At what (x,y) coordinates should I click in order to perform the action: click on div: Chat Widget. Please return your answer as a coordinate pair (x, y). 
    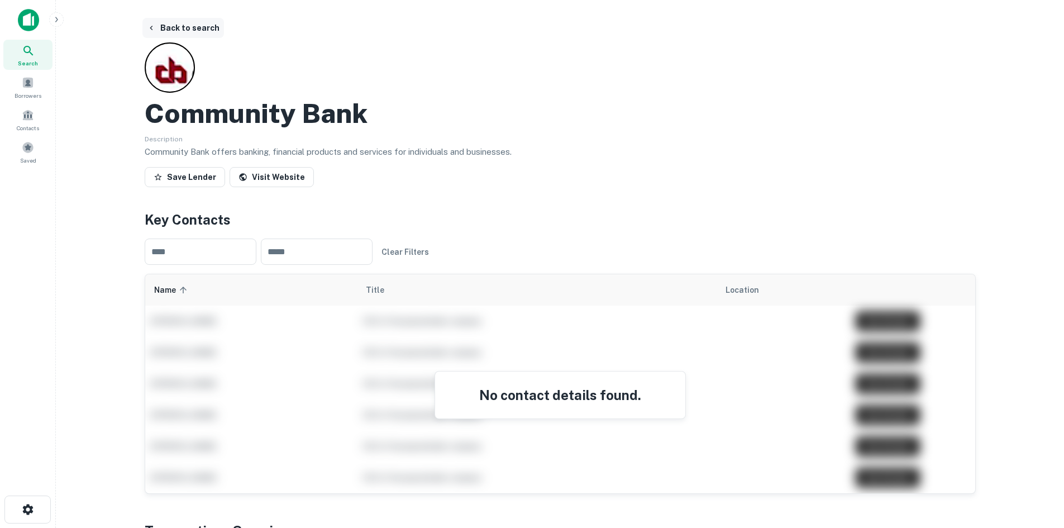
    Looking at the image, I should click on (1036, 465).